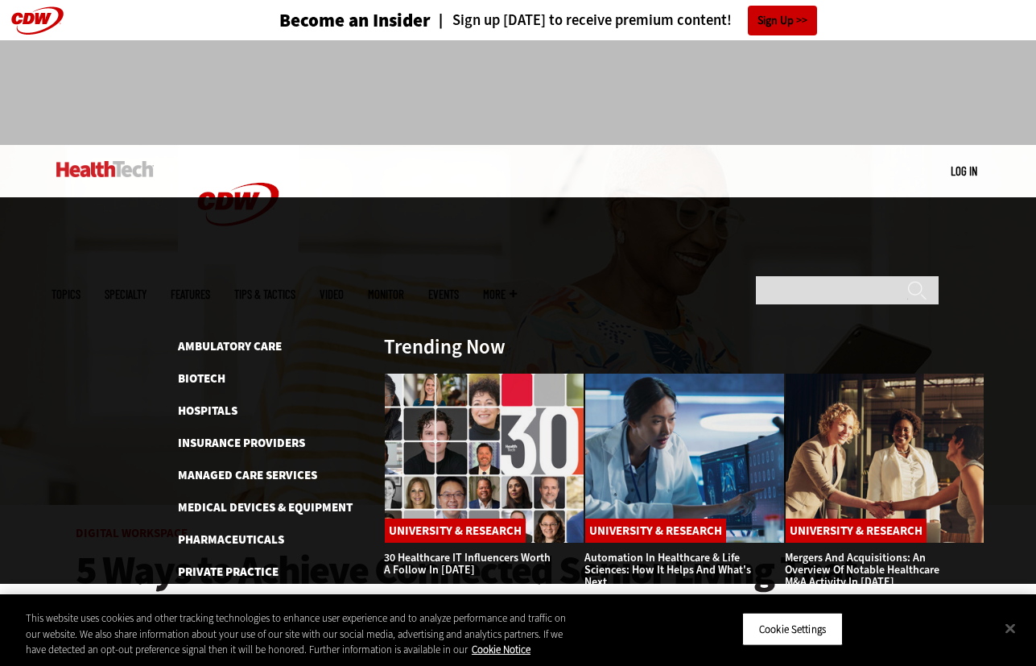  Describe the element at coordinates (247, 475) in the screenshot. I see `a: Managed Care Services` at that location.